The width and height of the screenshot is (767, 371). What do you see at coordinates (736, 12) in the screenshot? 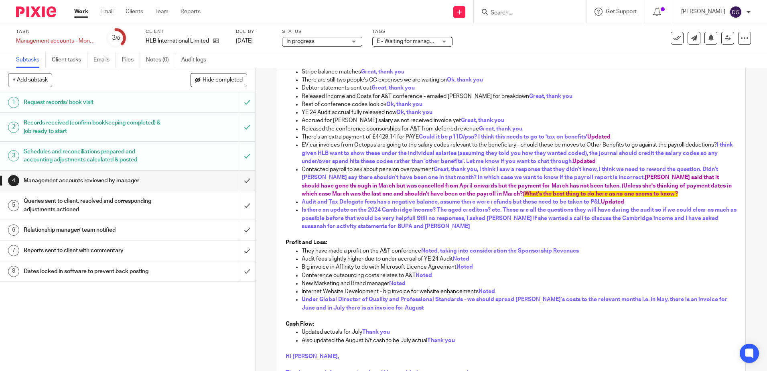
I see `img: svg%3E` at bounding box center [736, 12].